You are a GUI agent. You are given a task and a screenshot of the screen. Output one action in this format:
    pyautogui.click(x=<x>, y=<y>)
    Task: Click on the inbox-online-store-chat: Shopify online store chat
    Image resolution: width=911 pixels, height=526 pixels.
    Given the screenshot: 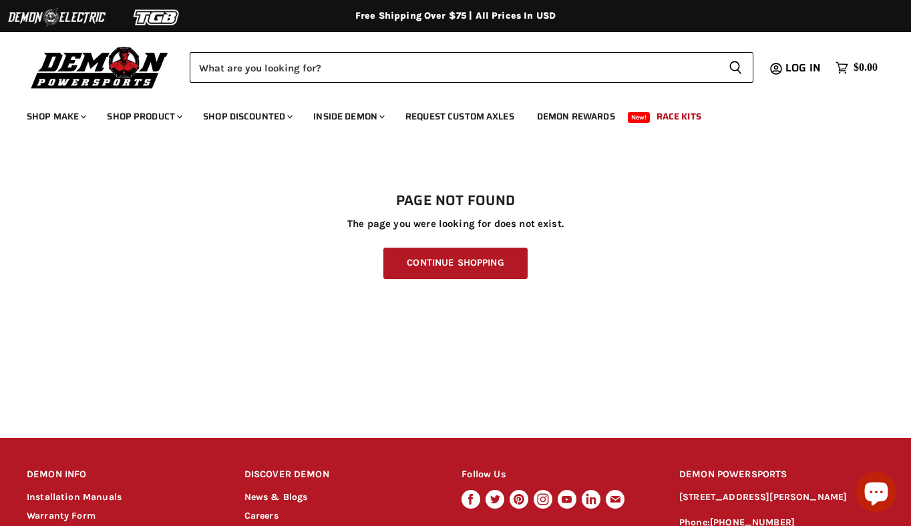 What is the action you would take?
    pyautogui.click(x=876, y=494)
    